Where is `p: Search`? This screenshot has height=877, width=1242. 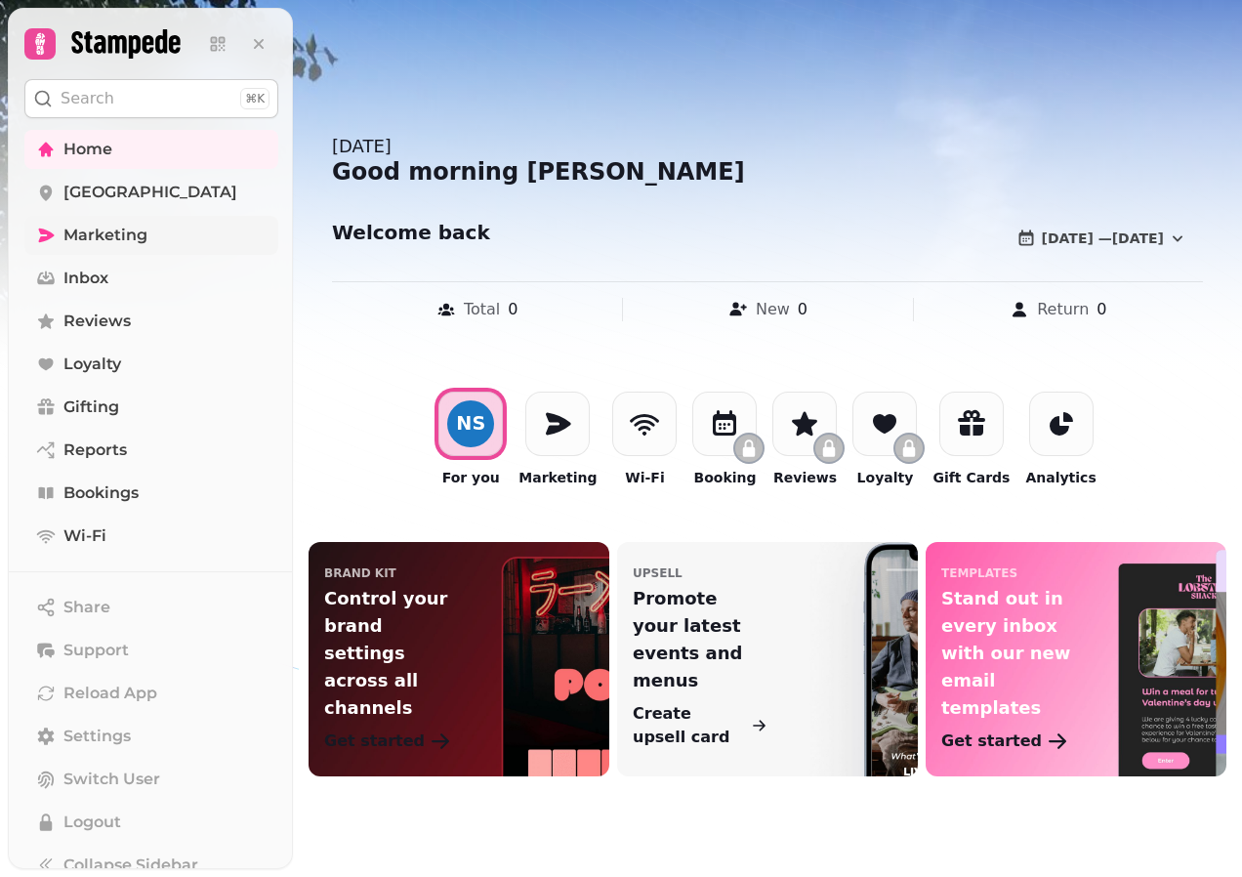
p: Search is located at coordinates (87, 99).